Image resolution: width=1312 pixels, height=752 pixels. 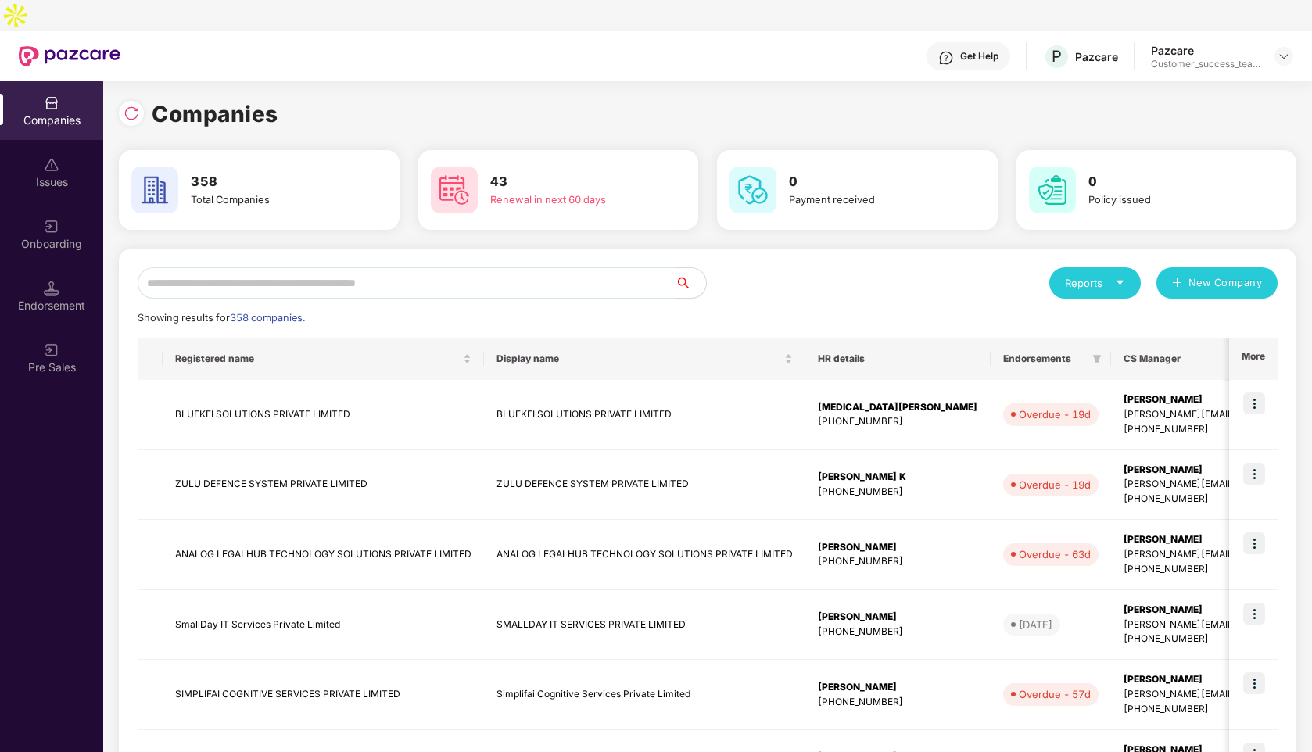 I want to click on div: Overdue - 63d, so click(x=1054, y=554).